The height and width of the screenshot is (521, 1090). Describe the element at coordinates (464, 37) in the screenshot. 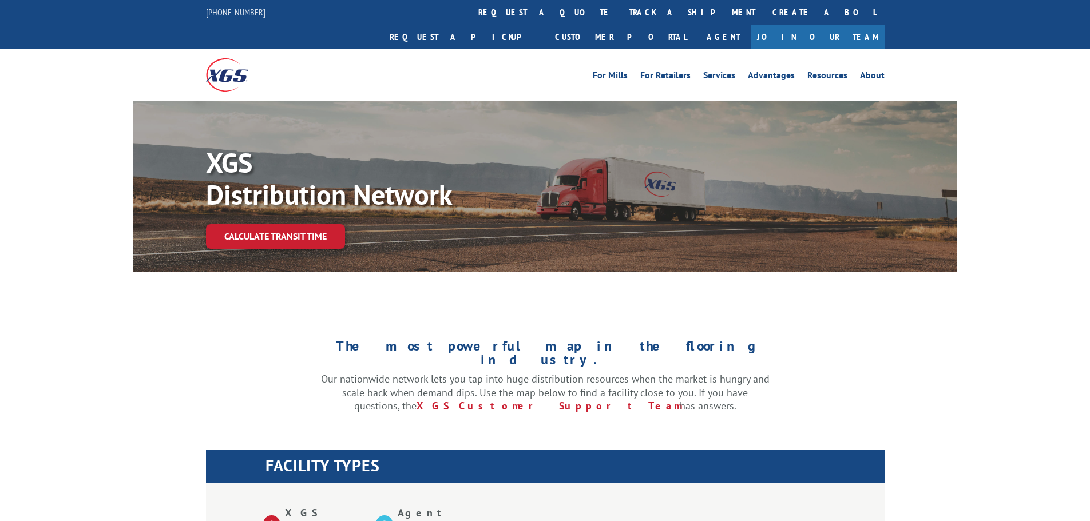

I see `a: Request a pickup` at that location.